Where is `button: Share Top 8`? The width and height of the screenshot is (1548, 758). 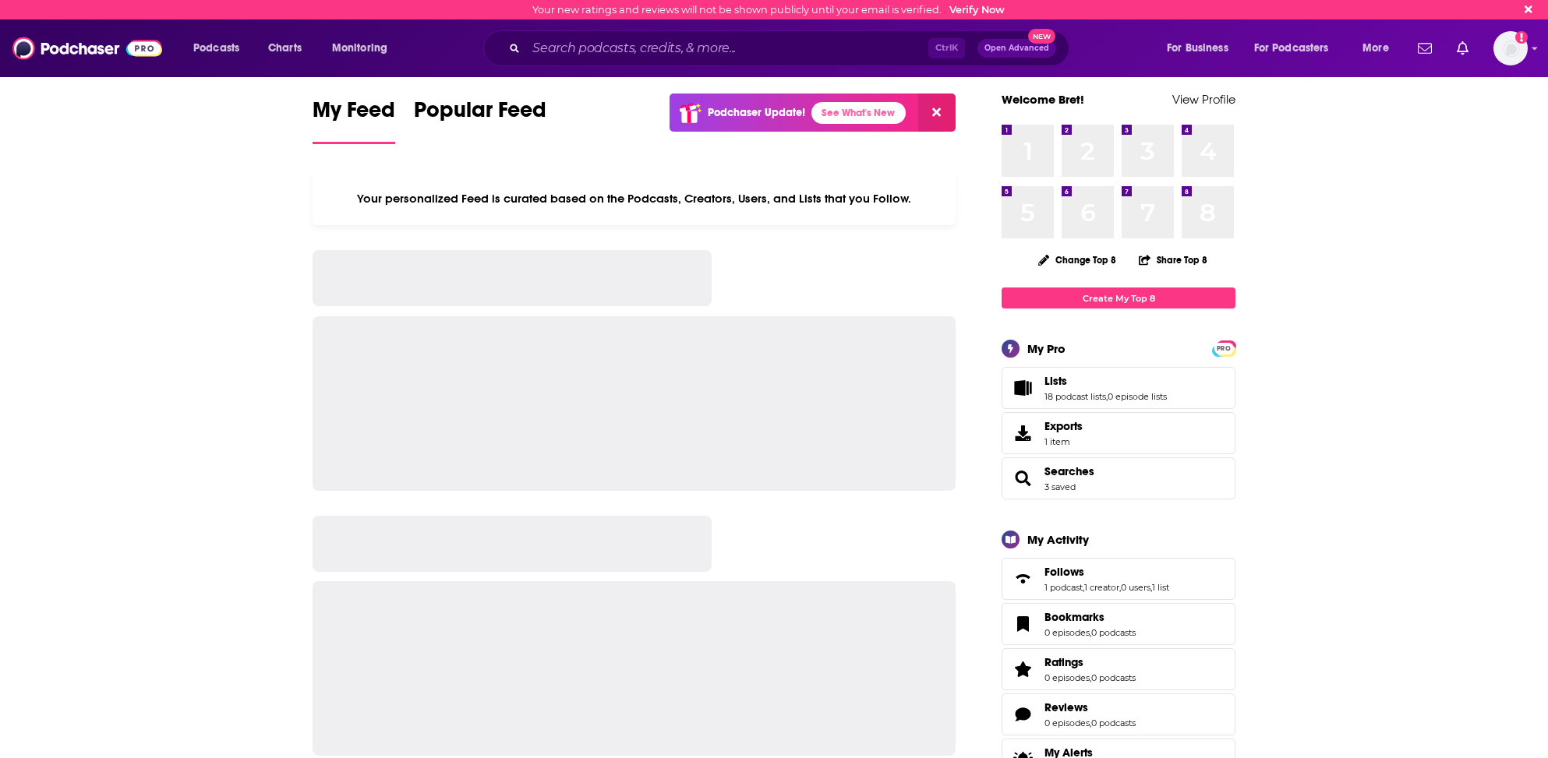 button: Share Top 8 is located at coordinates (1173, 260).